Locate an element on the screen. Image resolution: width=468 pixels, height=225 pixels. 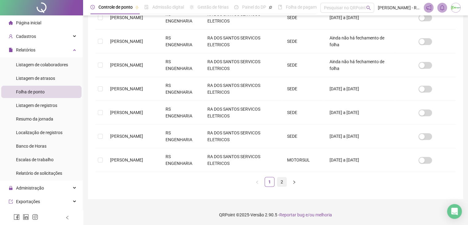
span: book is located at coordinates (280, 7).